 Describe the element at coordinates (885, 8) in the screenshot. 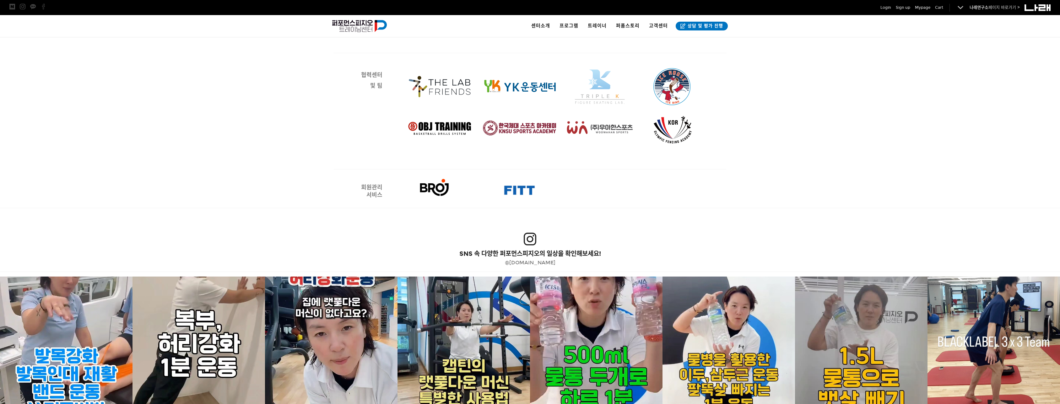

I see `span: Login` at that location.